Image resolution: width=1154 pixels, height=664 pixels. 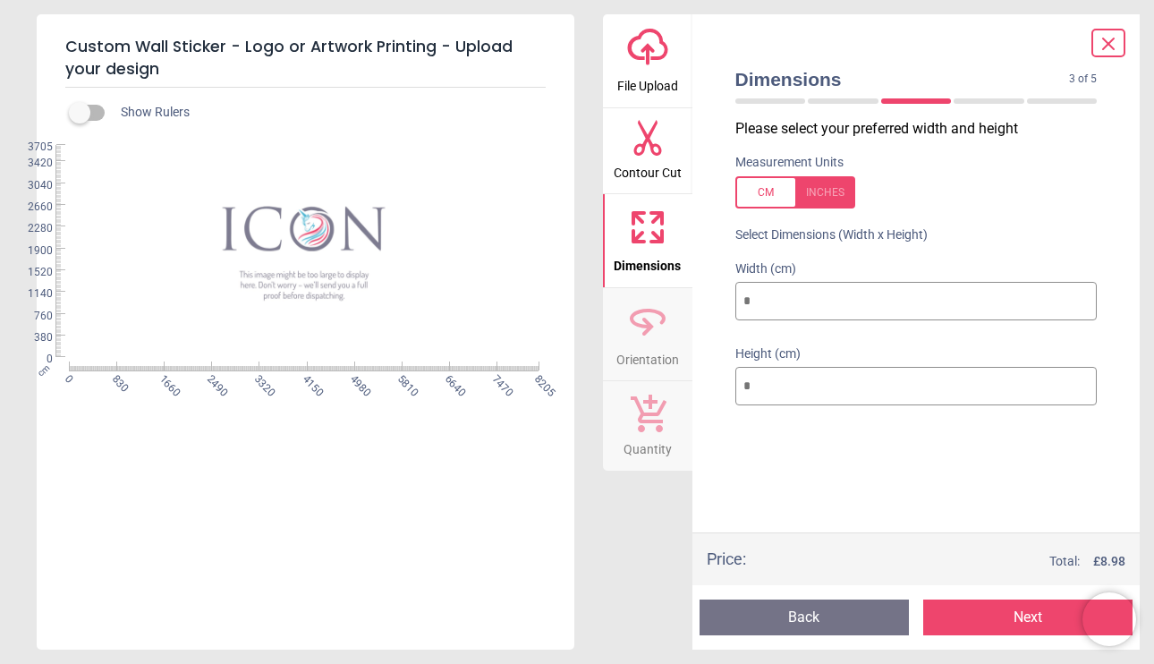 What do you see at coordinates (161, 377) in the screenshot?
I see `span: 1660` at bounding box center [161, 377].